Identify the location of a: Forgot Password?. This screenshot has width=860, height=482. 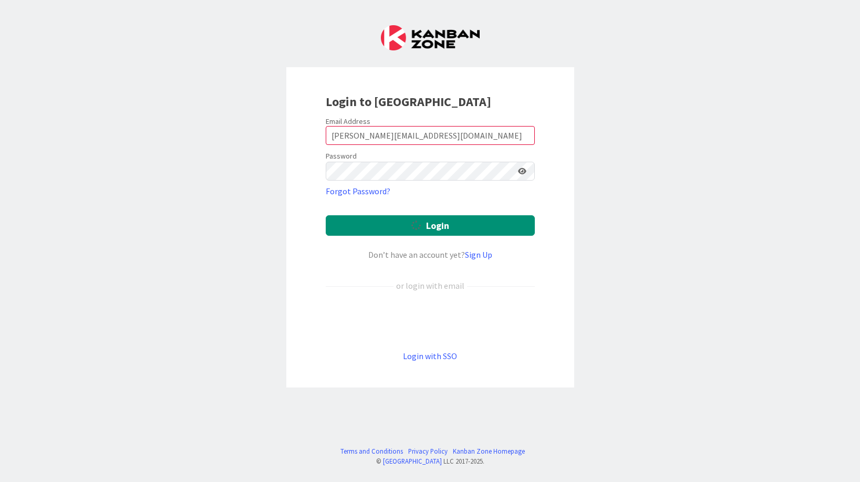
(358, 191).